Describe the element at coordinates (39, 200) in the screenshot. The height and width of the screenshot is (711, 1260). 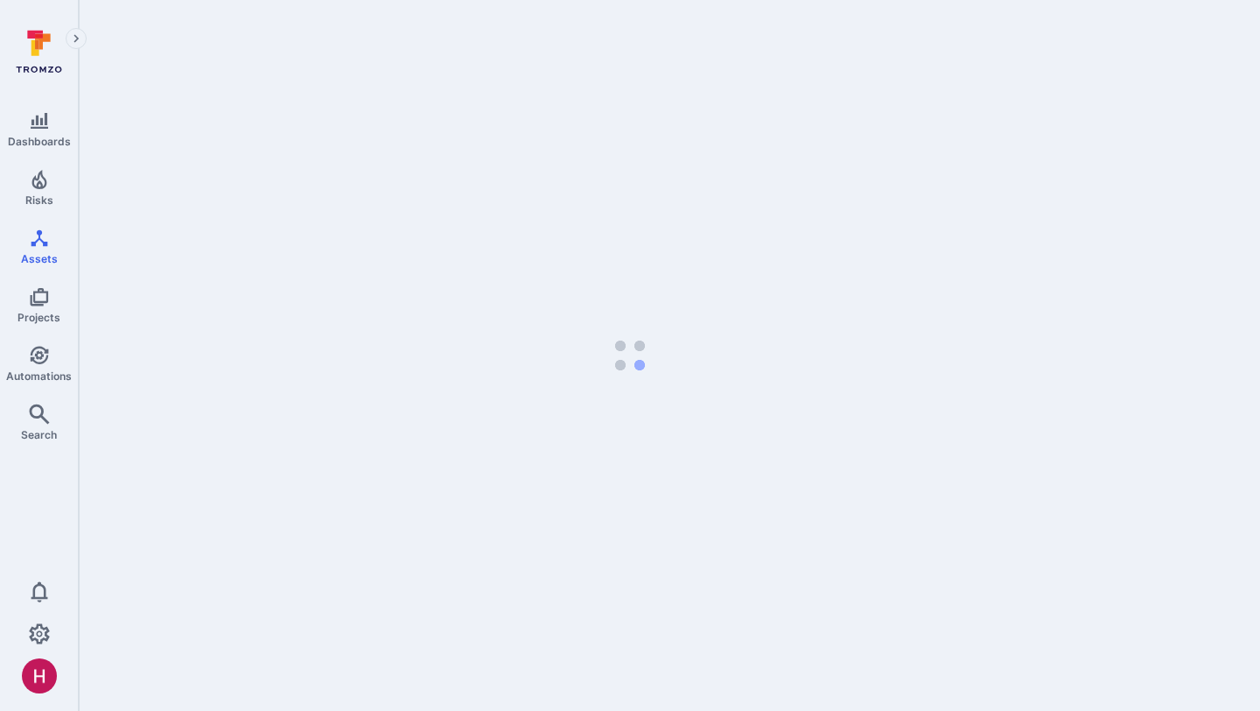
I see `span: Risks` at that location.